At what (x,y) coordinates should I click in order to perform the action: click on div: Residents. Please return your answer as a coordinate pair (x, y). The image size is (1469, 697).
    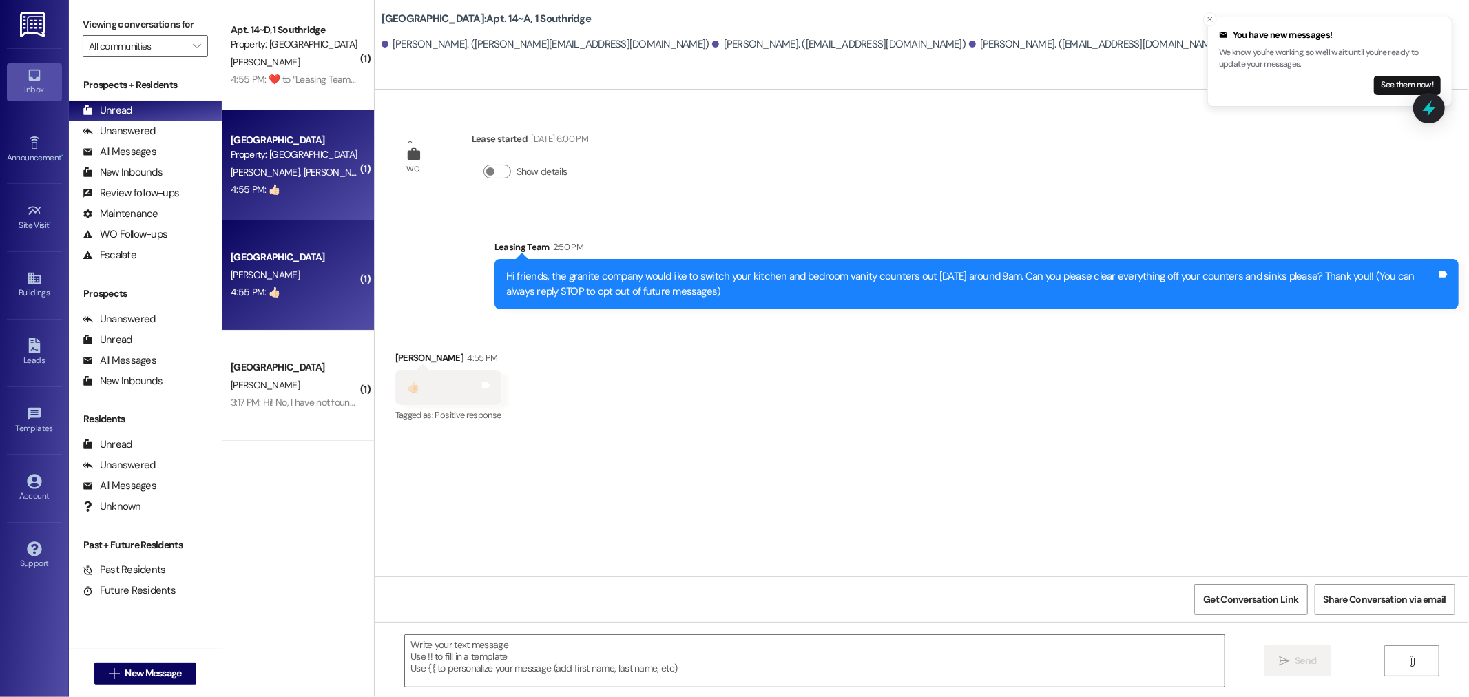
    Looking at the image, I should click on (145, 419).